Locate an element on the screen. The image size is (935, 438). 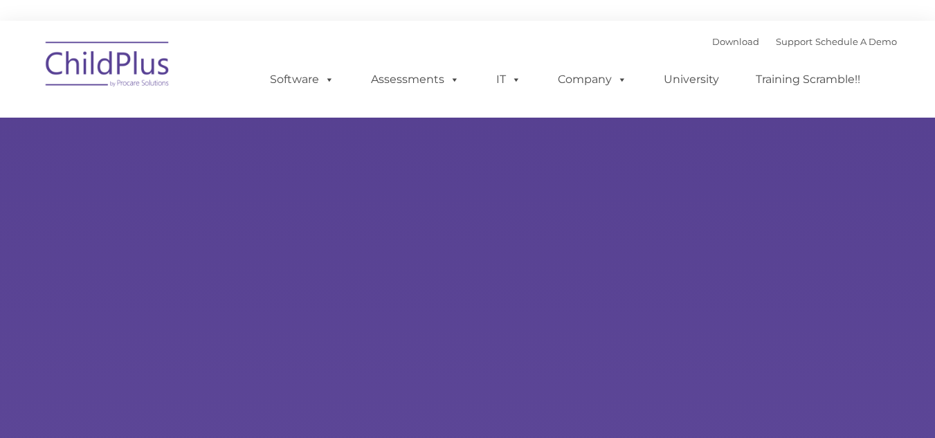
a: University is located at coordinates (692, 80).